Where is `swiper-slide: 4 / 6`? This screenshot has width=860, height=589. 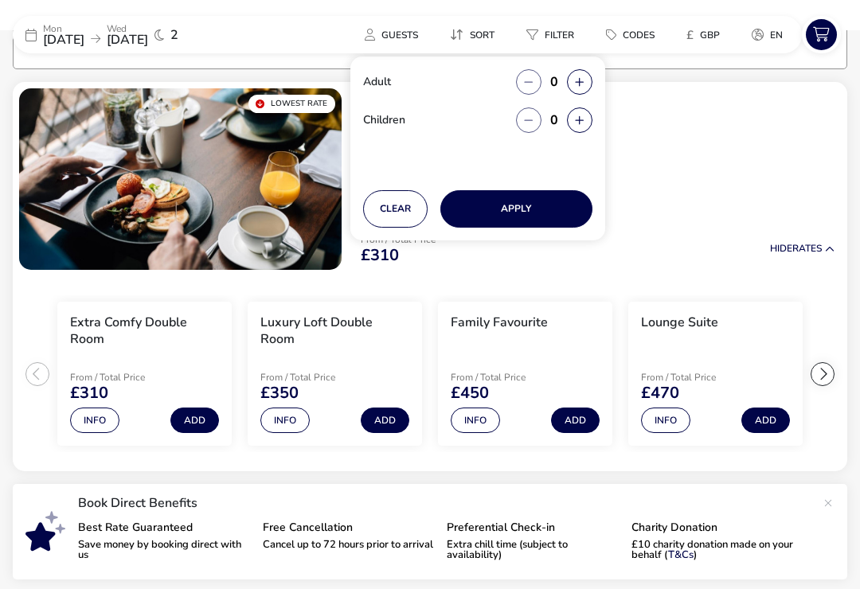
swiper-slide: 4 / 6 is located at coordinates (715, 374).